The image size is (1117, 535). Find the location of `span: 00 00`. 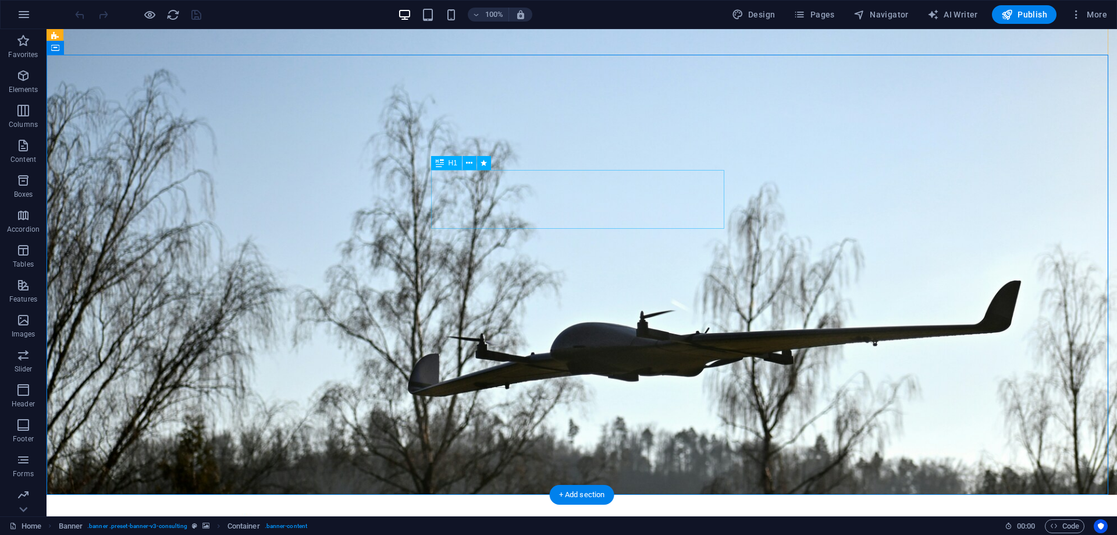

span: 00 00 is located at coordinates (1026, 526).